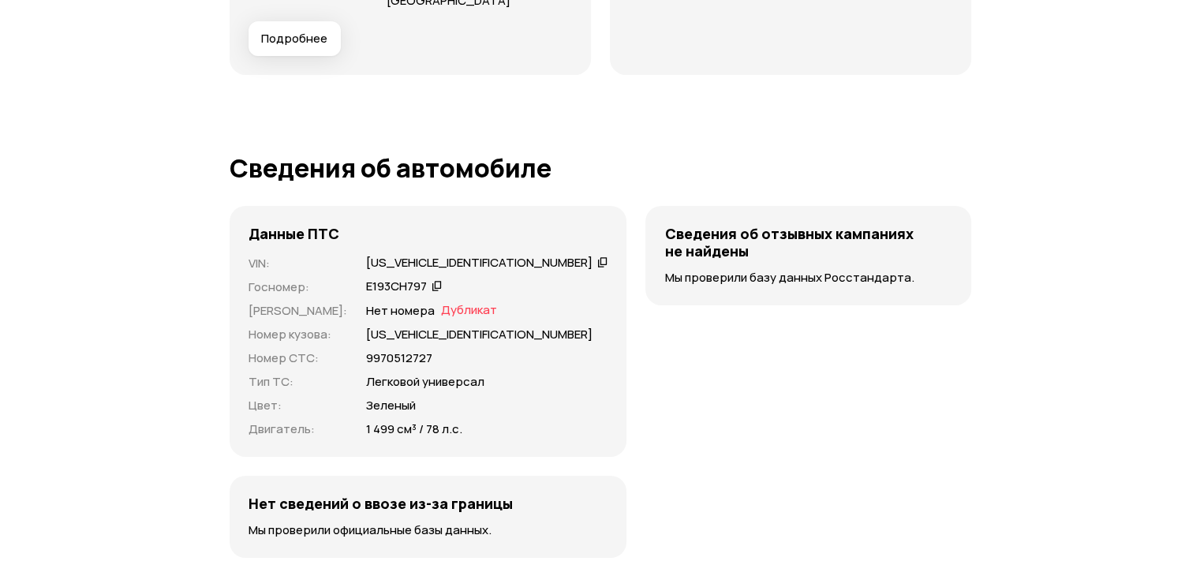 Image resolution: width=1200 pixels, height=576 pixels. Describe the element at coordinates (429, 530) in the screenshot. I see `p: Мы проверили официальные базы данных.` at that location.